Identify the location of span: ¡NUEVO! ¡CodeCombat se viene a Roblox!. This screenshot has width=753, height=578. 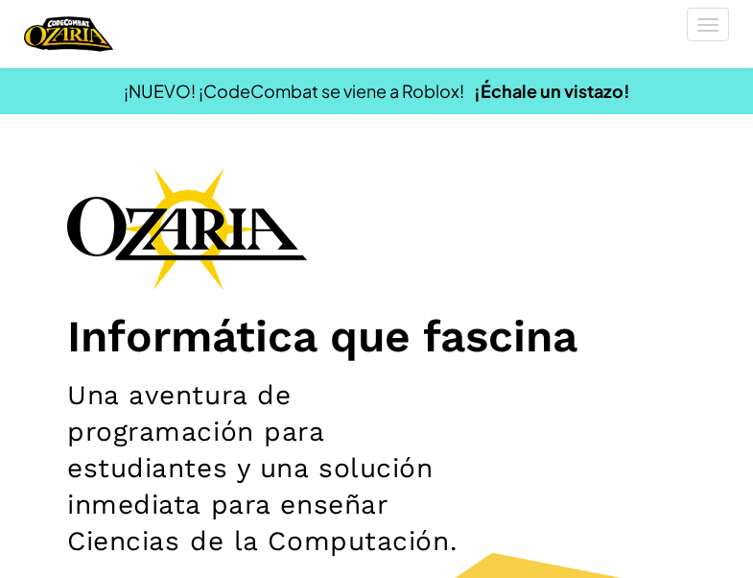
(294, 90).